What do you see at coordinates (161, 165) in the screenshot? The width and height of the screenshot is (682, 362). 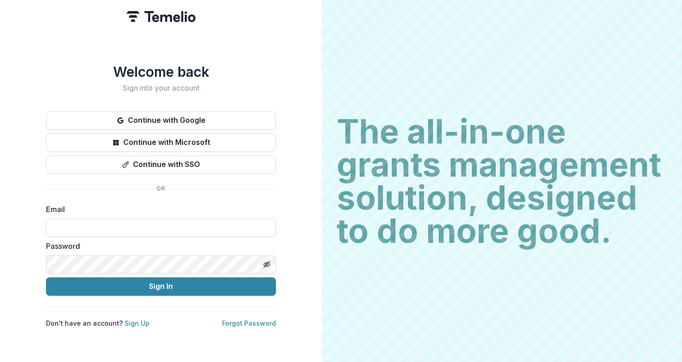 I see `button: Continue with SSO` at bounding box center [161, 165].